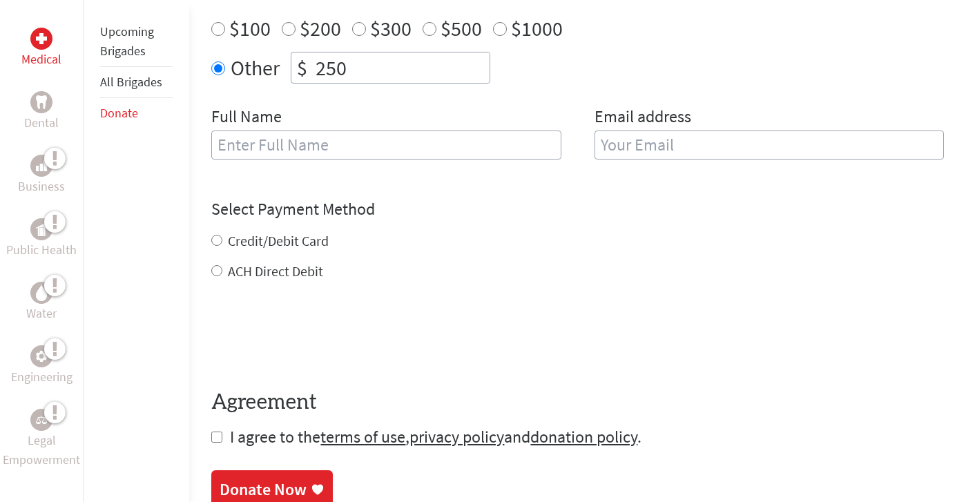  Describe the element at coordinates (769, 145) in the screenshot. I see `input: Your Email` at that location.